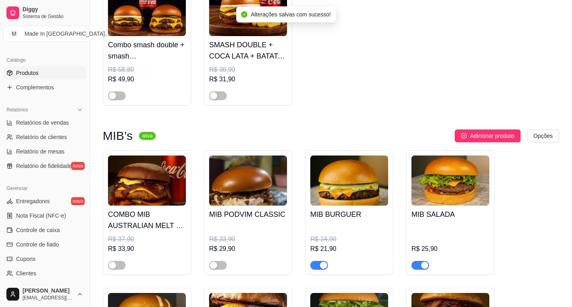  Describe the element at coordinates (45, 60) in the screenshot. I see `div: Catálogo` at that location.